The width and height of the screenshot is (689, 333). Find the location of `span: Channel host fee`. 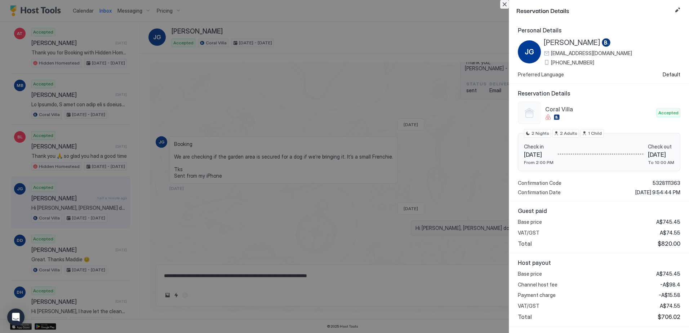

span: Channel host fee is located at coordinates (537, 285).